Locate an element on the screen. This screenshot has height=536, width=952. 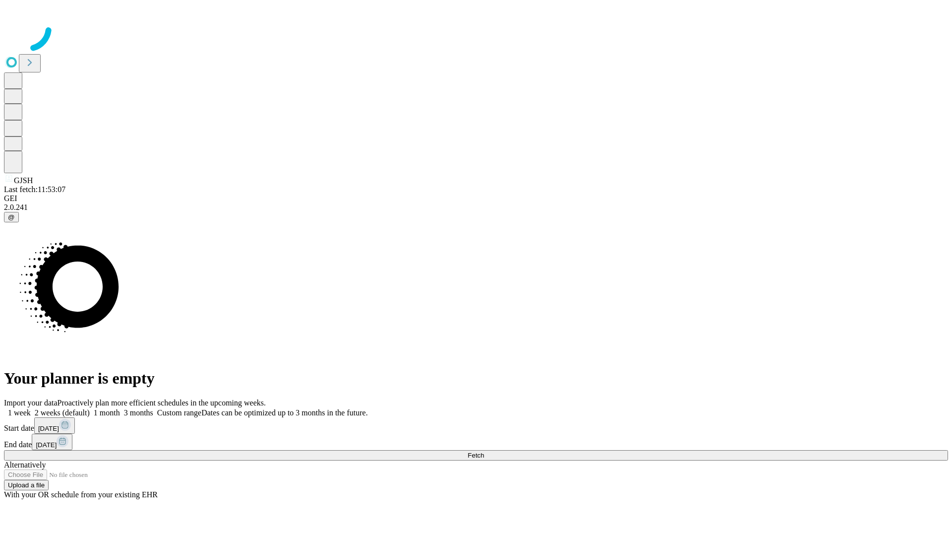
span: Last fetch: 11:53:07 is located at coordinates (35, 189).